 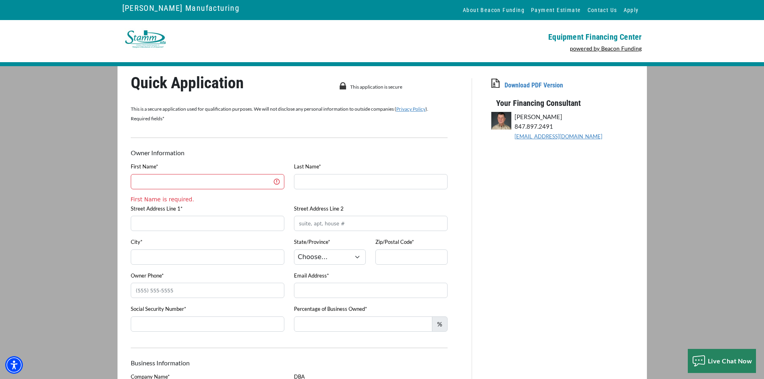 I want to click on p: This application is secure, so click(x=396, y=87).